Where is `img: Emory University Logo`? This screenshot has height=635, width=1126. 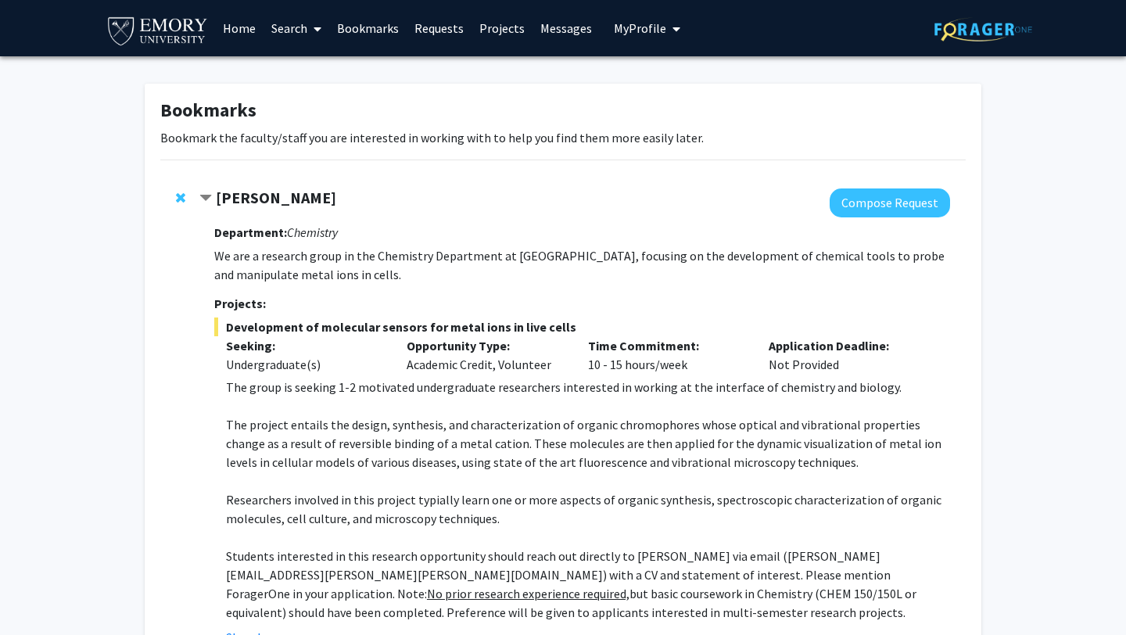
img: Emory University Logo is located at coordinates (157, 30).